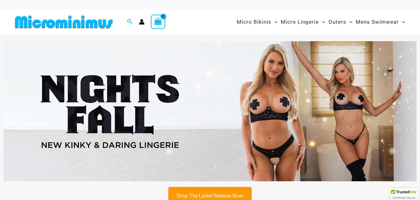  I want to click on a: Search icon link, so click(130, 22).